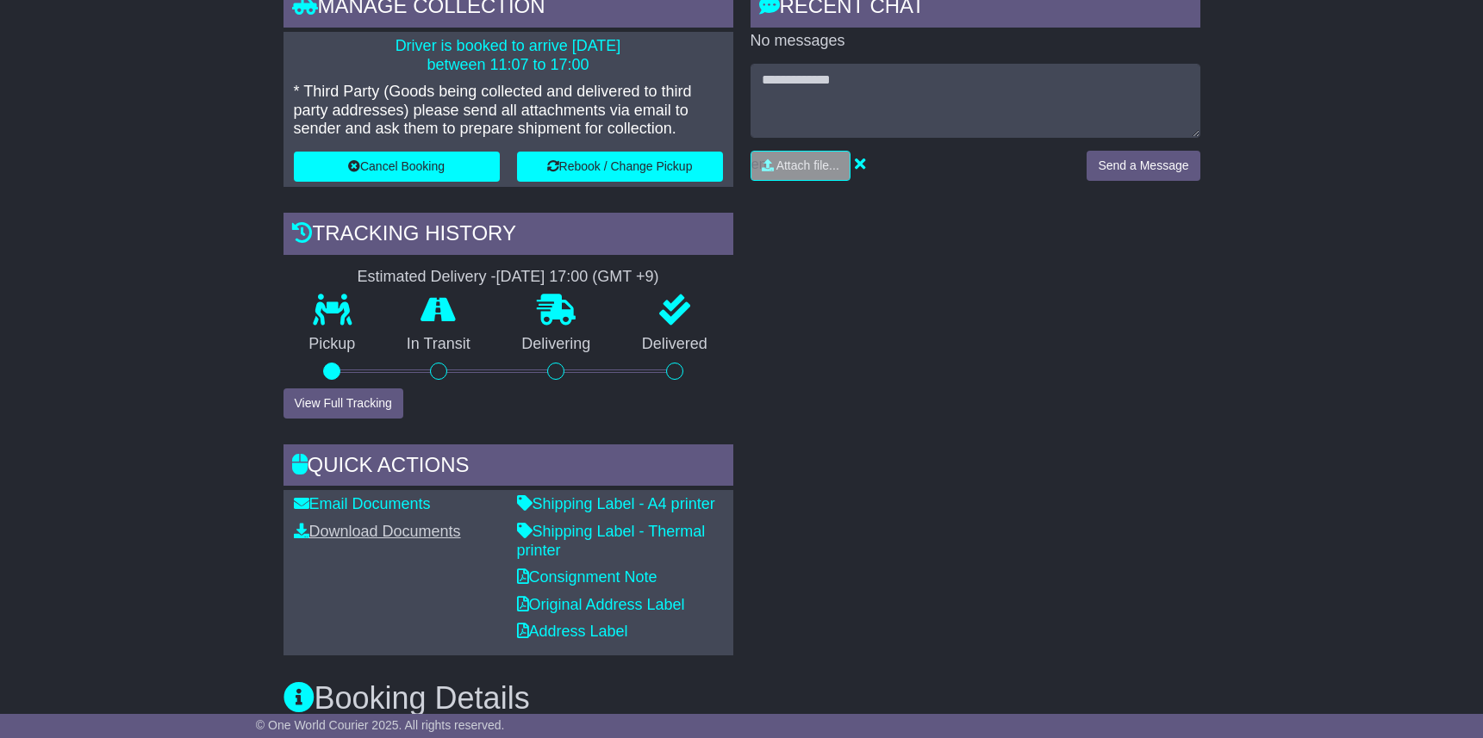  Describe the element at coordinates (611, 541) in the screenshot. I see `a: Shipping Label - Thermal printer` at that location.